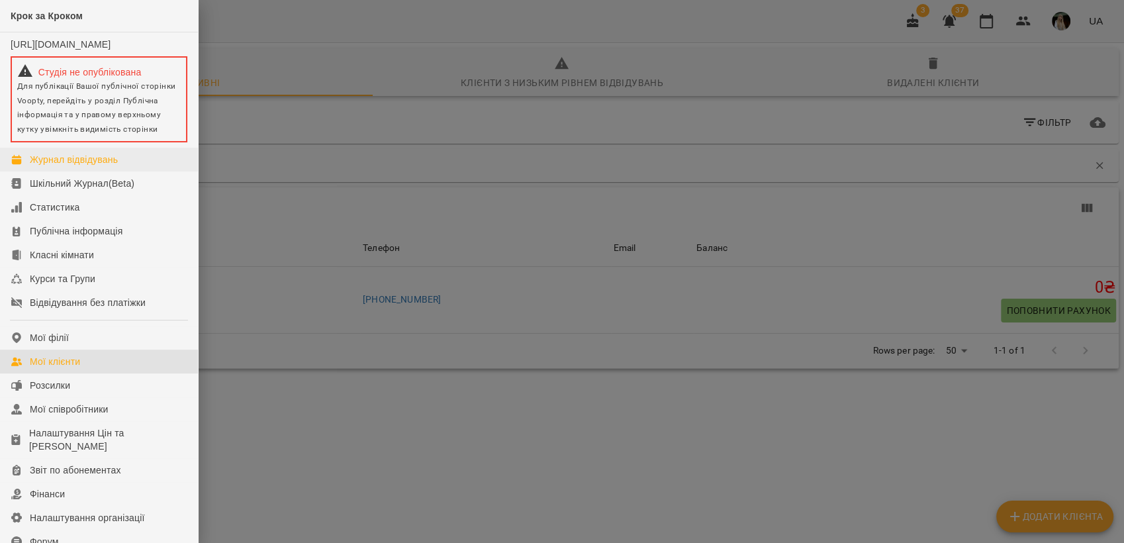  Describe the element at coordinates (76, 231) in the screenshot. I see `div: Публічна інформація` at that location.